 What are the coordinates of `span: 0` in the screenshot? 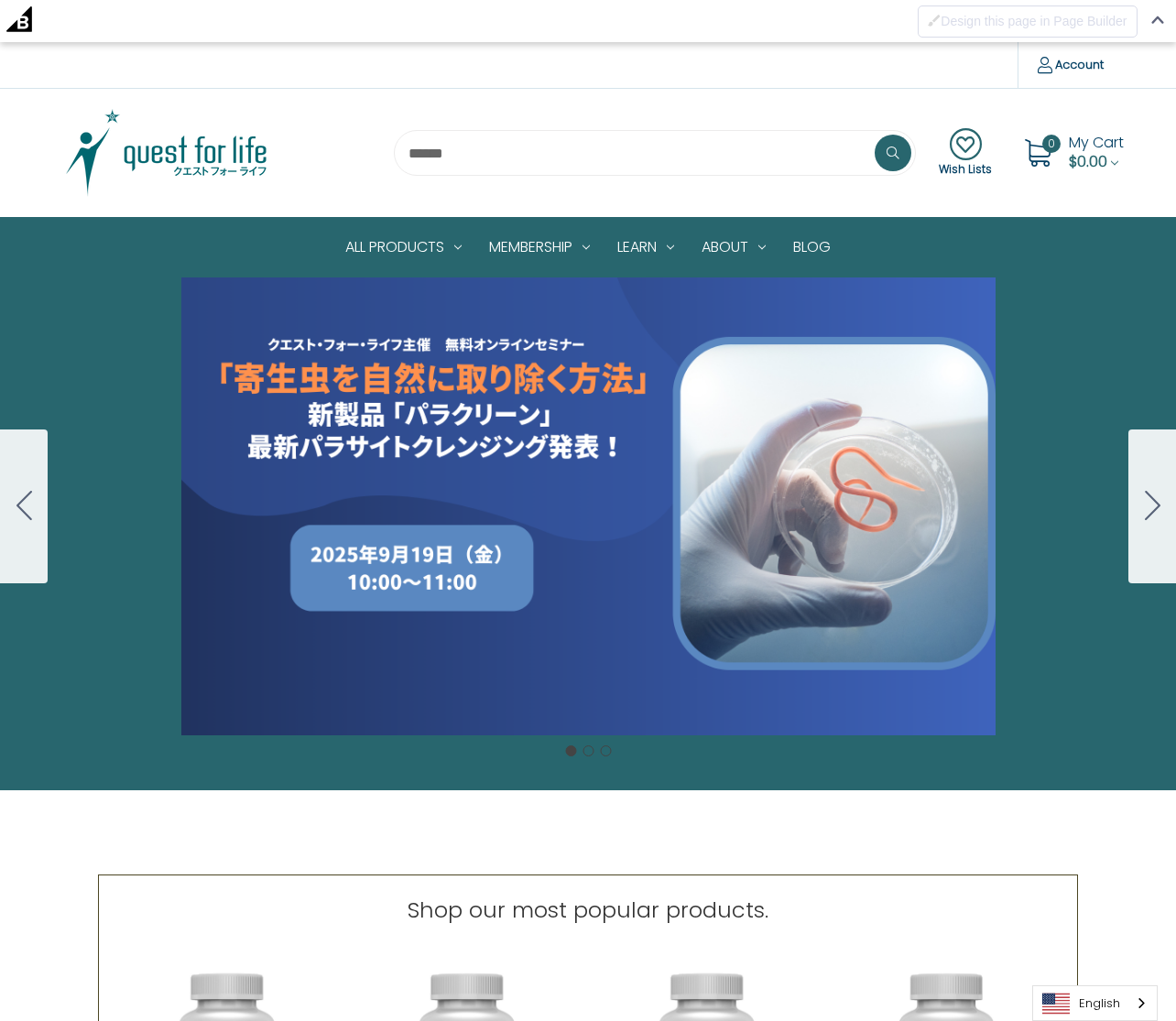 It's located at (1051, 143).